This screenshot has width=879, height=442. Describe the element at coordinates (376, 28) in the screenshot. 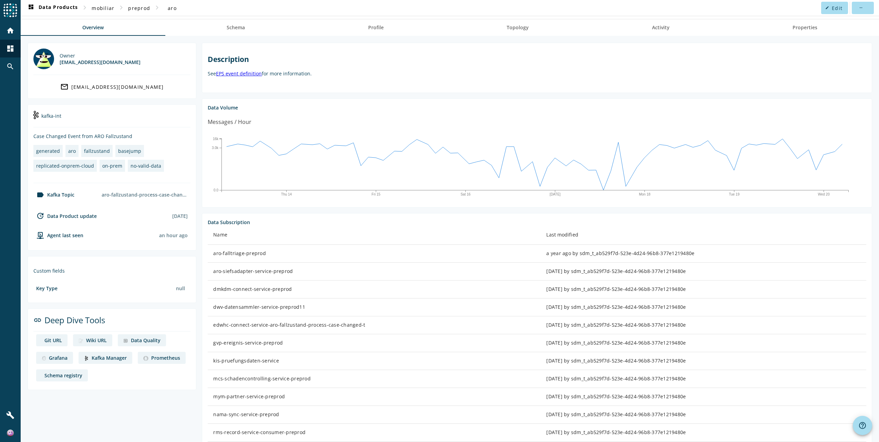

I see `span: Profile` at that location.